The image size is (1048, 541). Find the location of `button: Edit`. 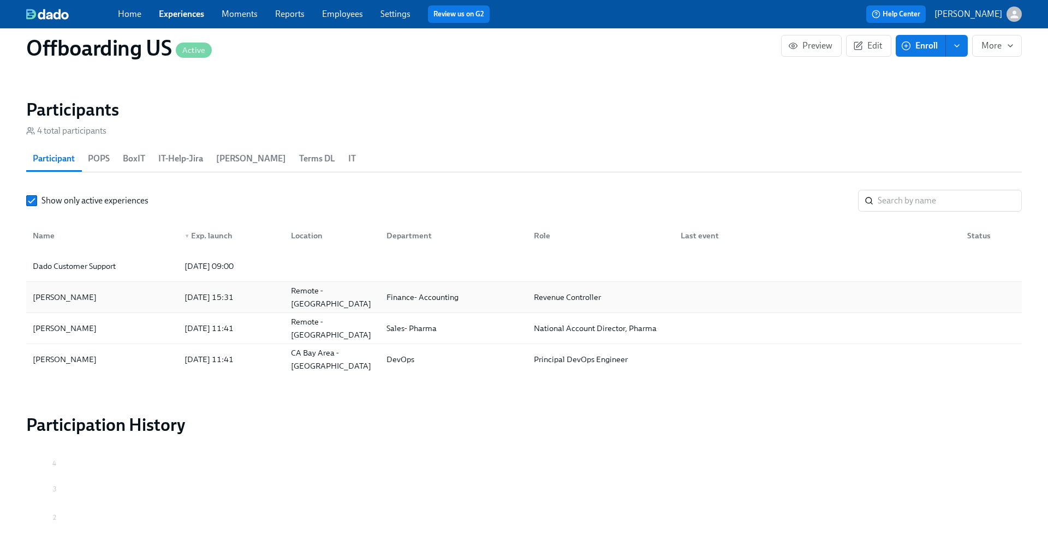

button: Edit is located at coordinates (868, 46).